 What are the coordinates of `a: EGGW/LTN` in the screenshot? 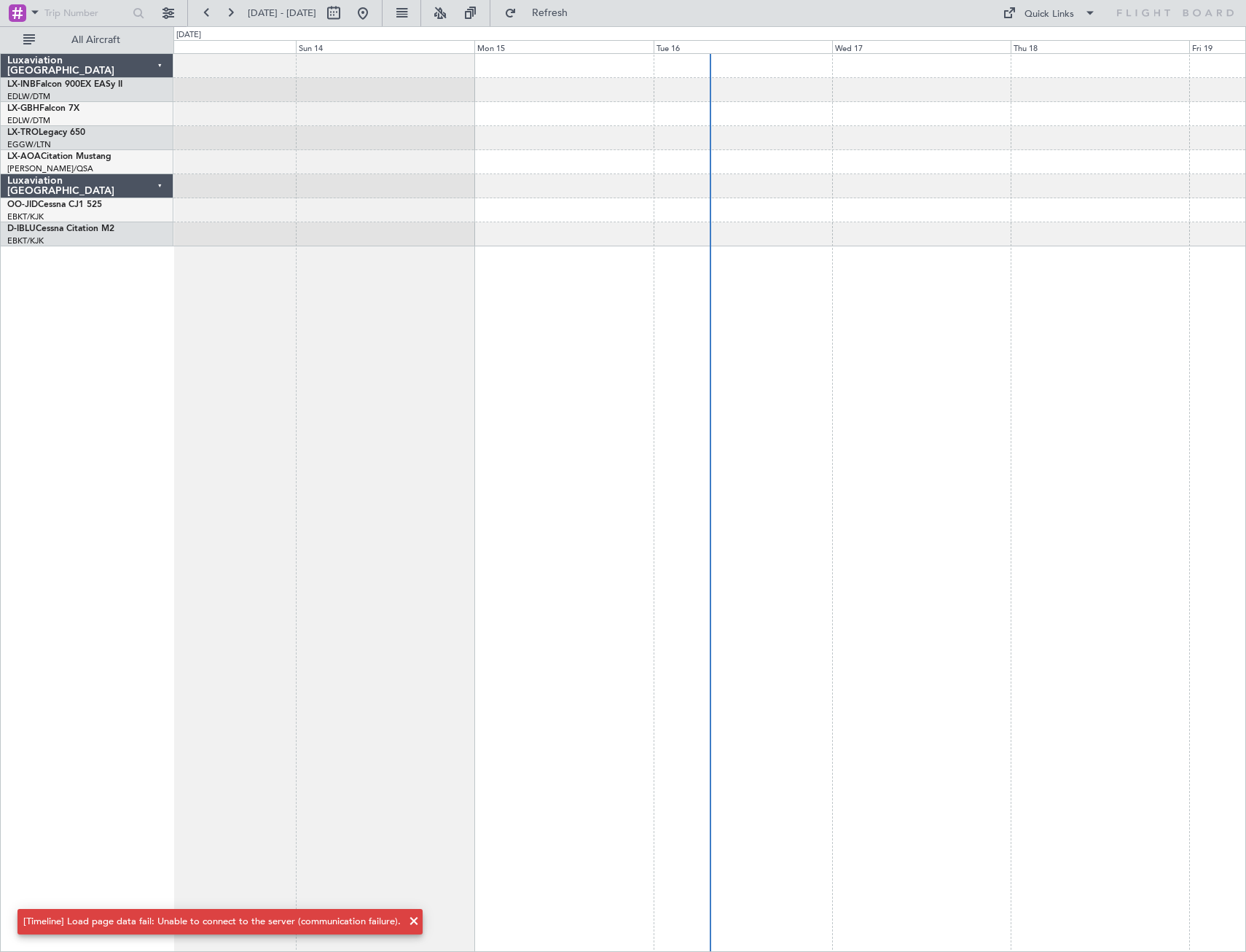 It's located at (29, 144).